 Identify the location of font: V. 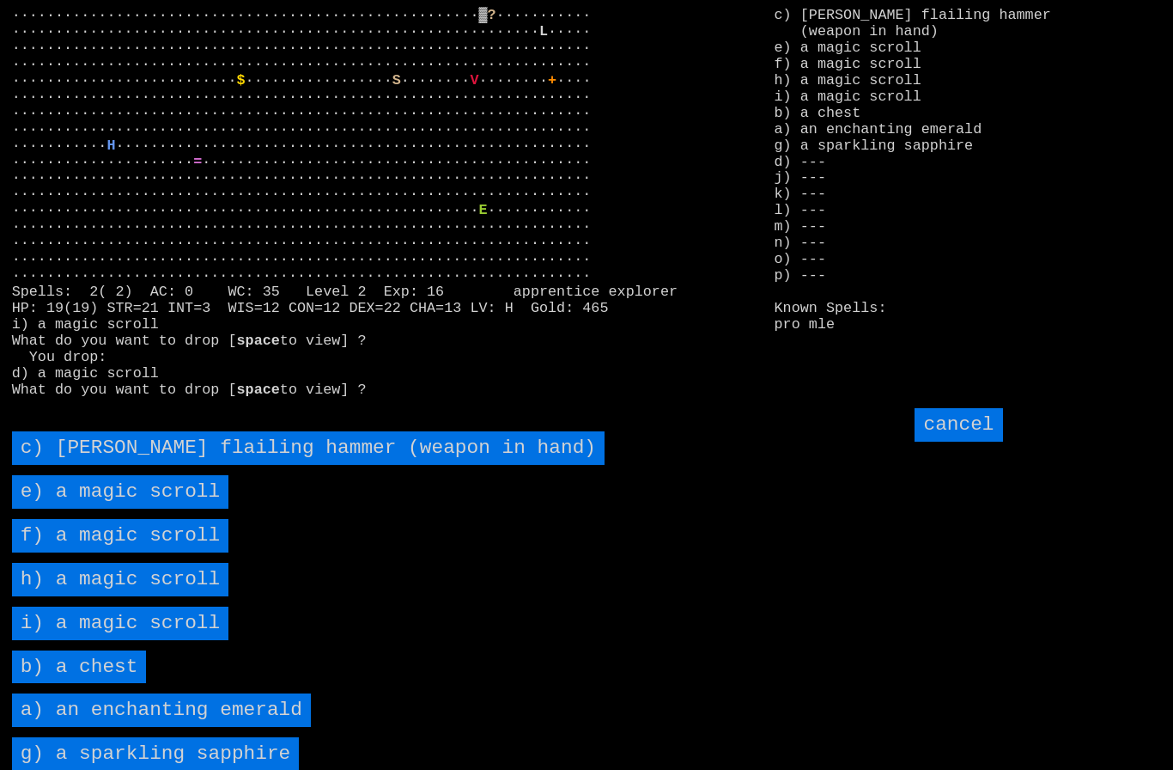
(474, 80).